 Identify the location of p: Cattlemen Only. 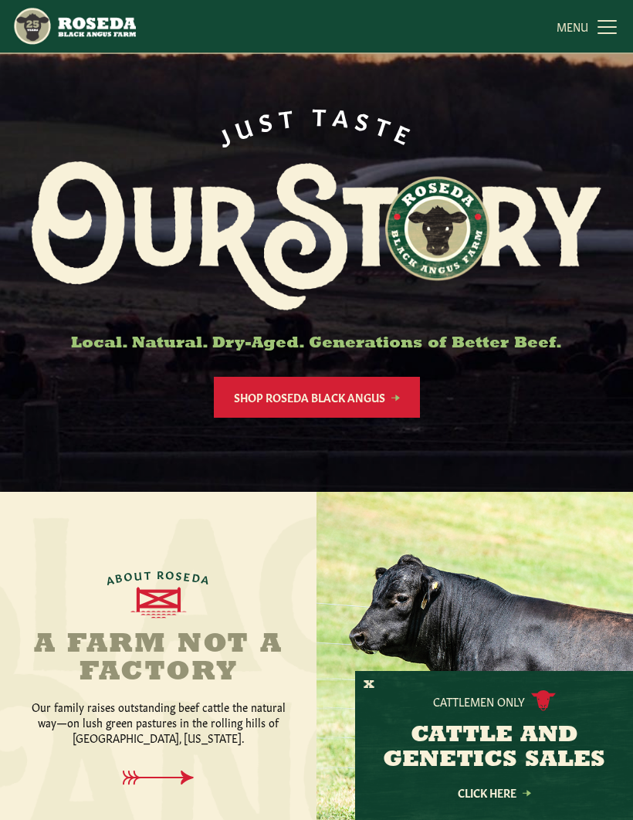
(479, 701).